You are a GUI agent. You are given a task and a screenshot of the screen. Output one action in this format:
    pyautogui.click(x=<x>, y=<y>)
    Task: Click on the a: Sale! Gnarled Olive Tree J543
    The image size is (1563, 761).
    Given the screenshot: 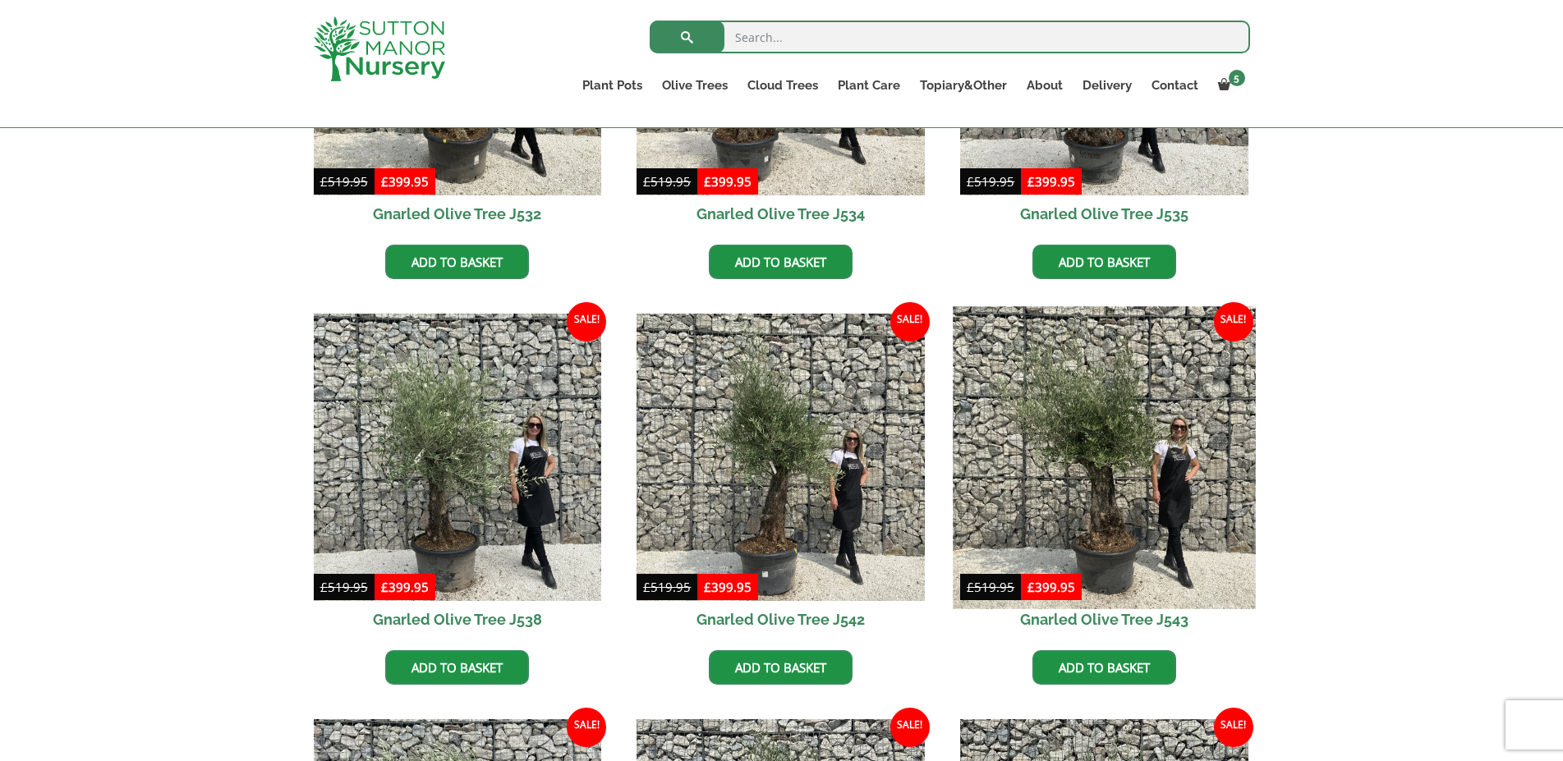 What is the action you would take?
    pyautogui.click(x=1104, y=476)
    